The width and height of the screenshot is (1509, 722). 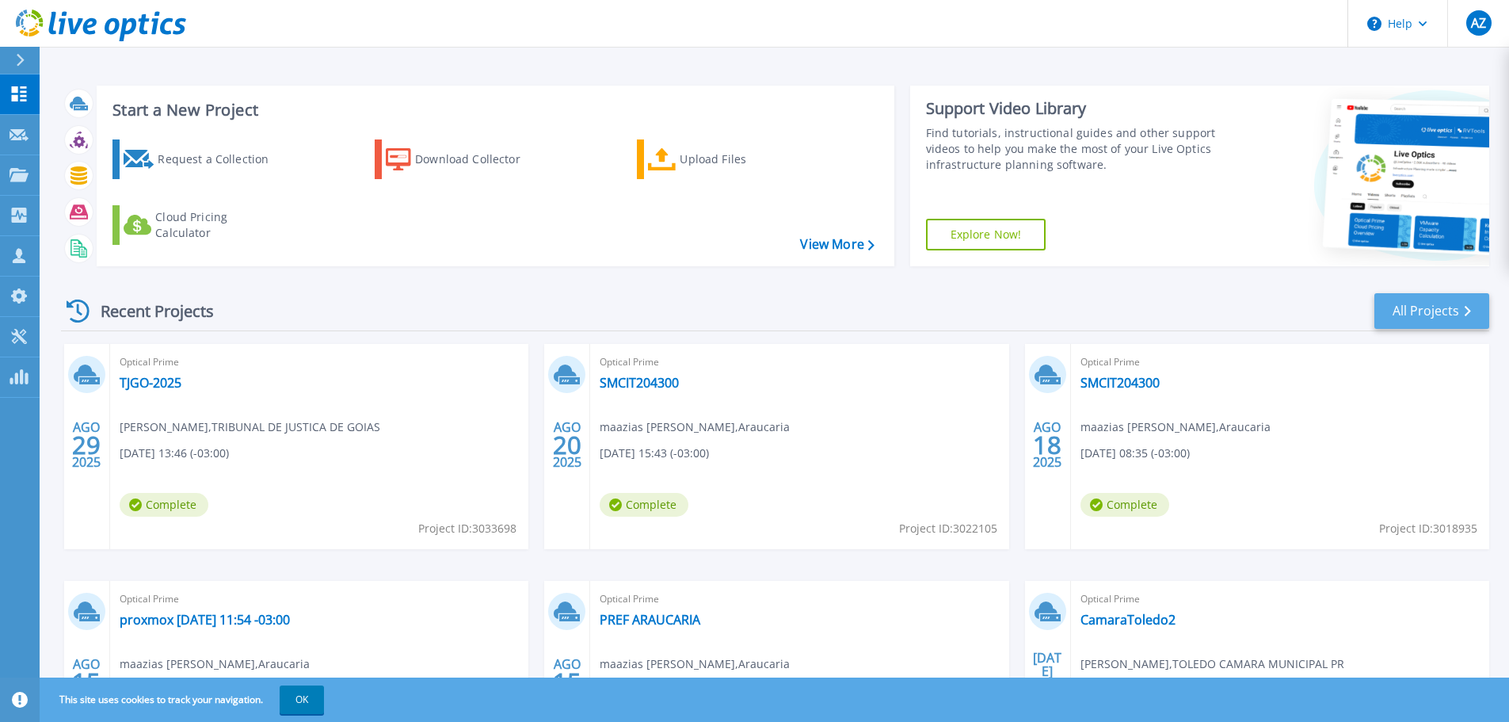 What do you see at coordinates (479, 159) in the screenshot?
I see `div: Download Collector` at bounding box center [479, 159].